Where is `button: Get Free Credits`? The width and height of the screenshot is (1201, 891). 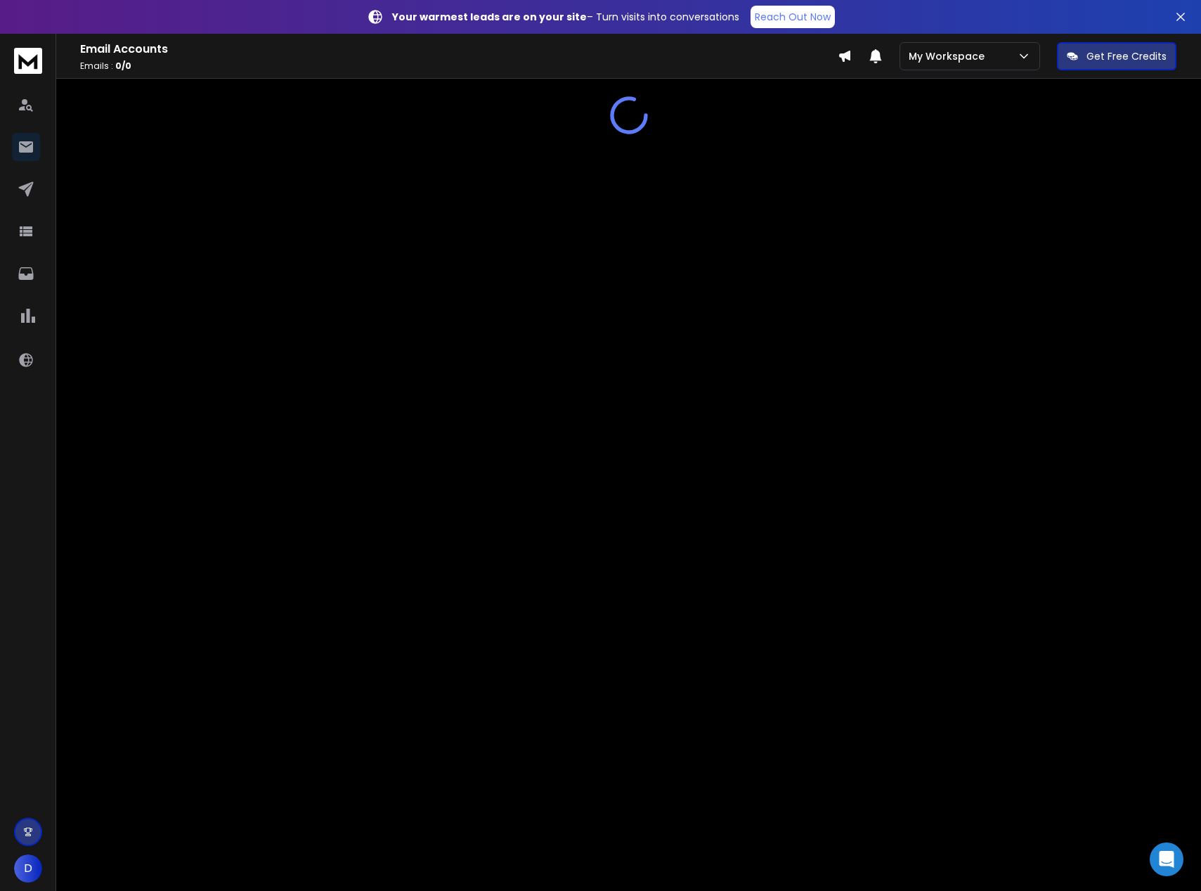 button: Get Free Credits is located at coordinates (1117, 56).